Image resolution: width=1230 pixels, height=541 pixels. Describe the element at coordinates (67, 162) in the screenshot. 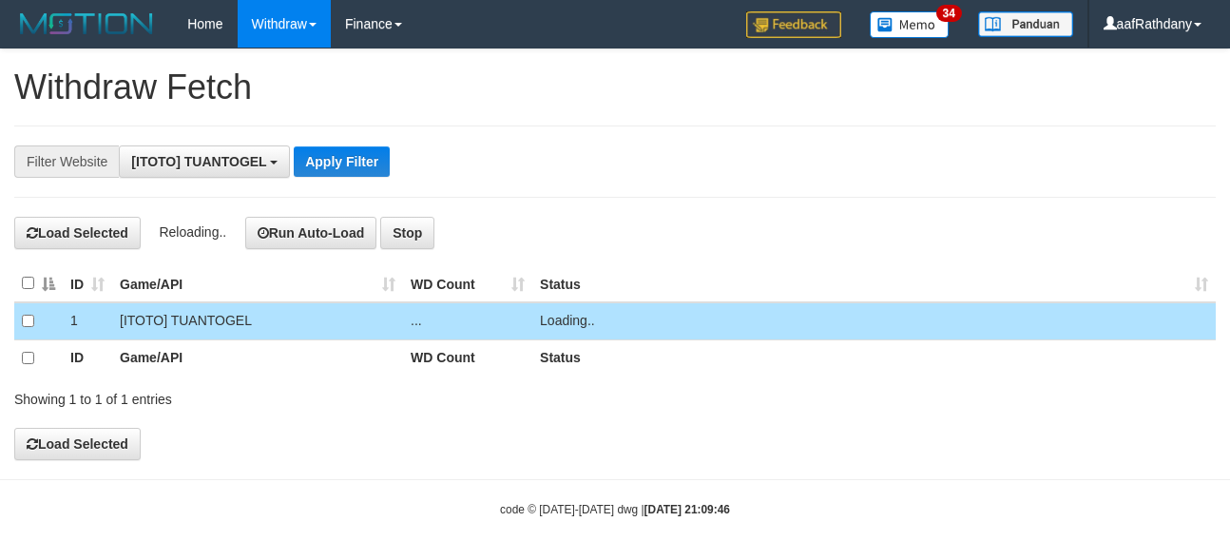

I see `div: Filter Website` at that location.